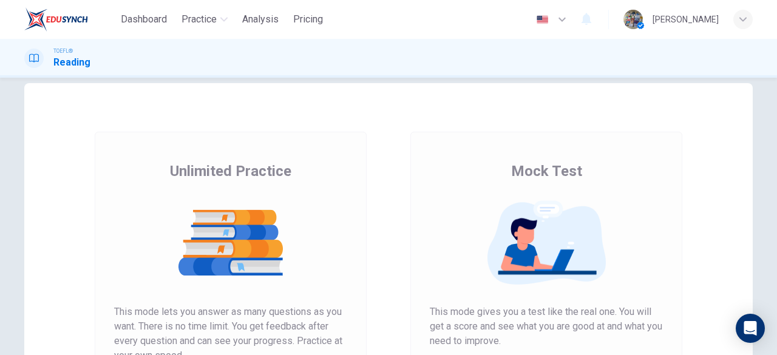  I want to click on span: Unlimited Practice, so click(231, 171).